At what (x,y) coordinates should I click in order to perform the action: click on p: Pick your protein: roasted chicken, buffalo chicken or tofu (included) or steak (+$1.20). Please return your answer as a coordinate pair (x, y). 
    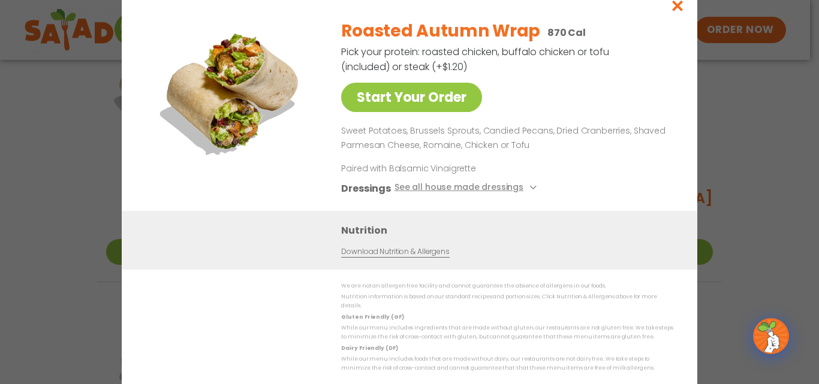
    Looking at the image, I should click on (476, 59).